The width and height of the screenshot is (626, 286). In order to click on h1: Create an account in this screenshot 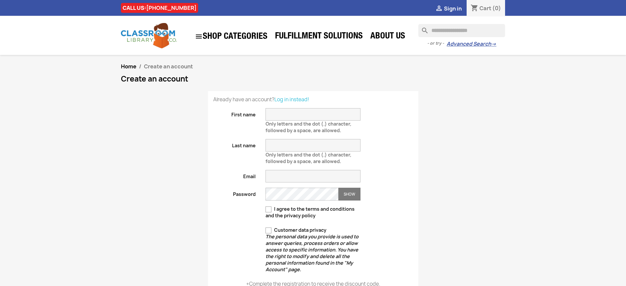, I will do `click(313, 79)`.